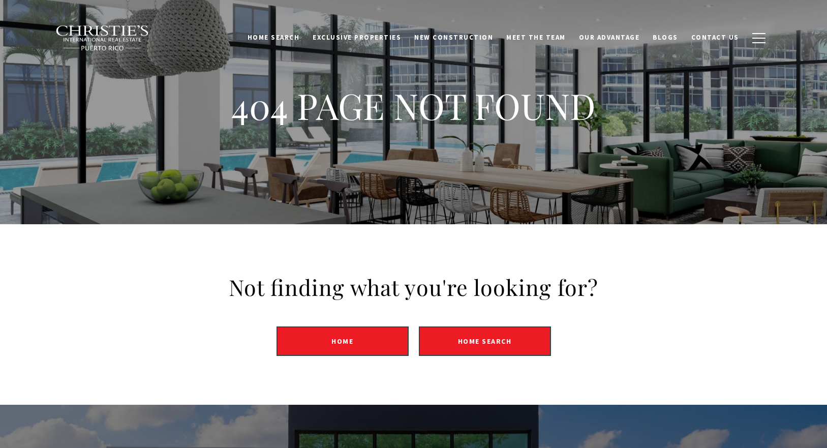 This screenshot has height=448, width=827. I want to click on span: Exclusive Properties, so click(357, 37).